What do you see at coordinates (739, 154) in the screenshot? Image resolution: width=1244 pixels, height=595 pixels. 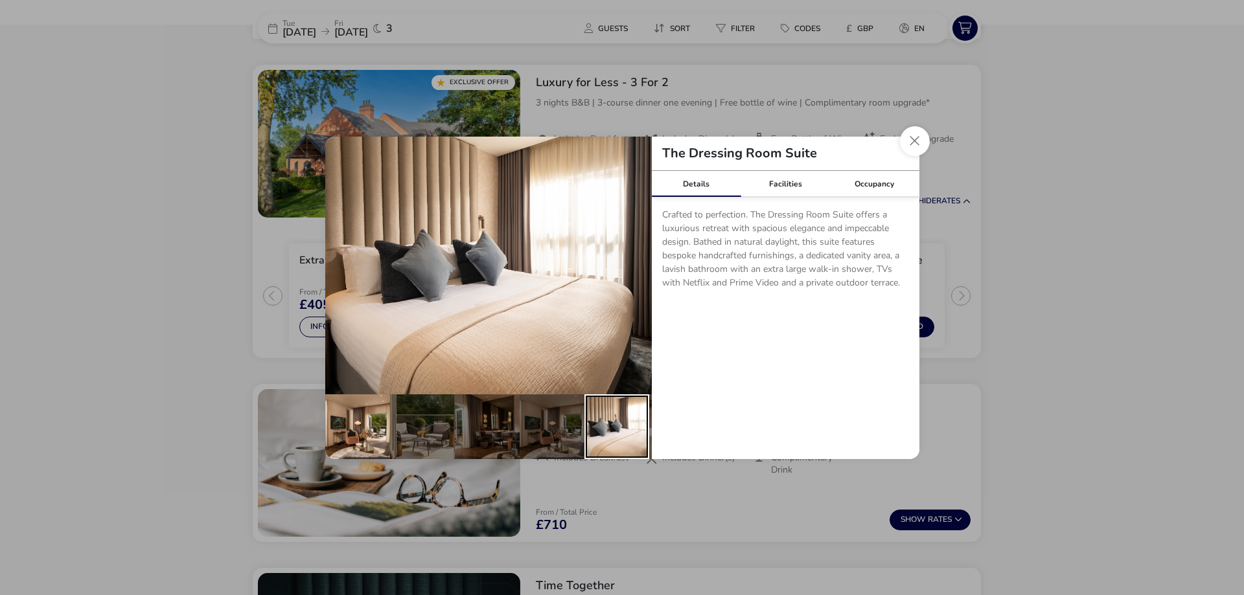 I see `h2: The Dressing Room Suite` at bounding box center [739, 154].